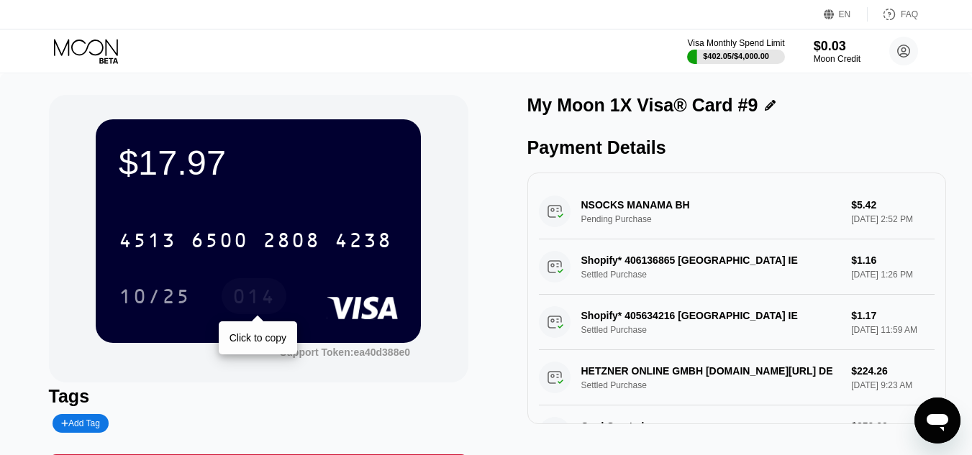 Image resolution: width=972 pixels, height=455 pixels. I want to click on div: Tags, so click(258, 396).